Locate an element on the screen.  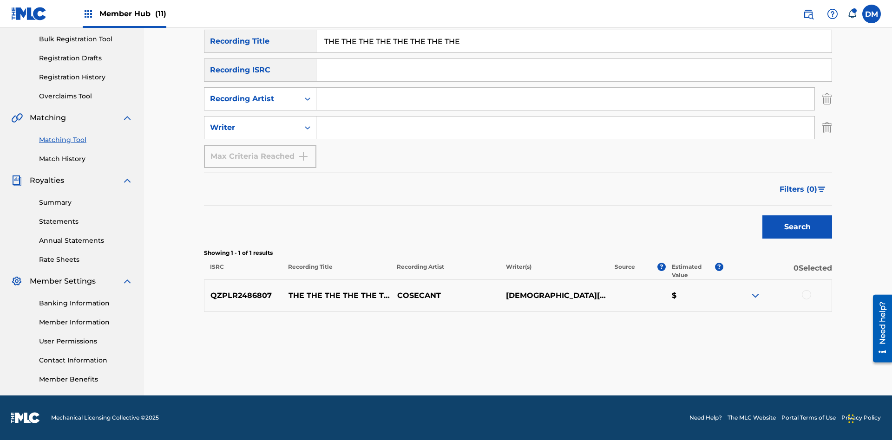
img: Royalties is located at coordinates (17, 181).